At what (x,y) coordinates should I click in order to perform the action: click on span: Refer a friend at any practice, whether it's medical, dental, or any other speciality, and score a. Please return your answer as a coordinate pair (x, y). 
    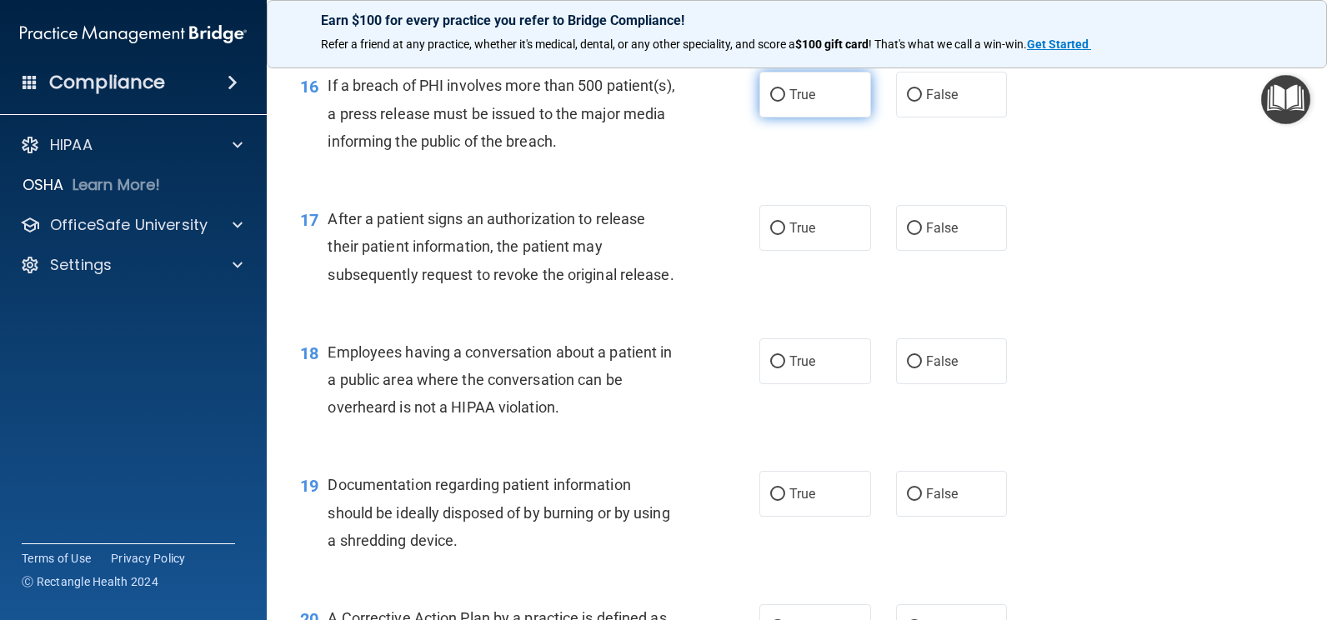
    Looking at the image, I should click on (558, 44).